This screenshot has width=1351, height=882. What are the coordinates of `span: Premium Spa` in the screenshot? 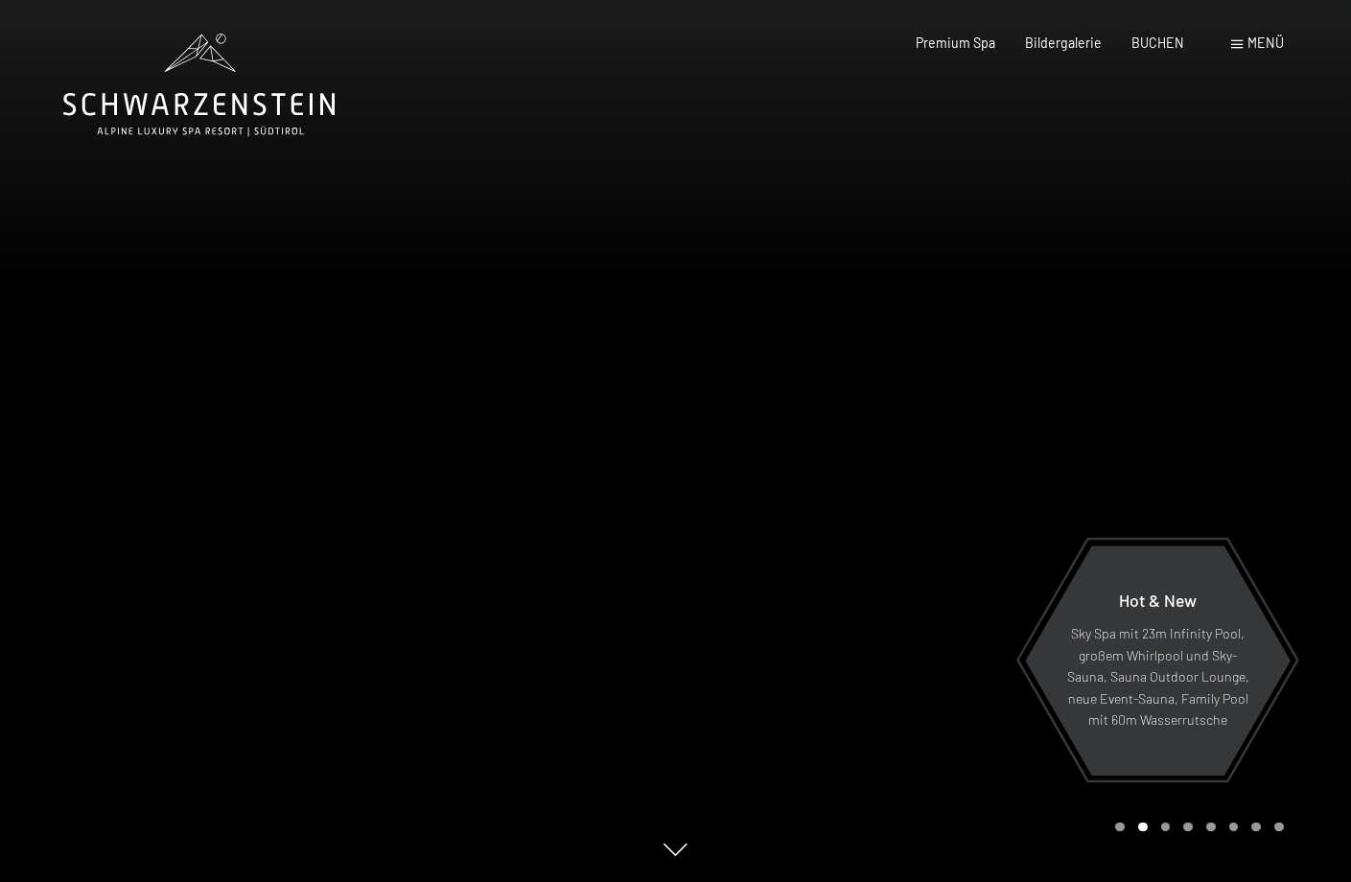 It's located at (955, 42).